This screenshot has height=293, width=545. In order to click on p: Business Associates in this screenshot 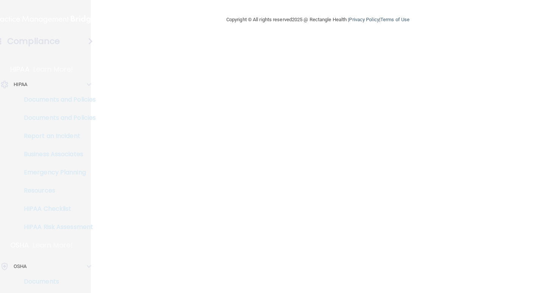, I will do `click(56, 154)`.